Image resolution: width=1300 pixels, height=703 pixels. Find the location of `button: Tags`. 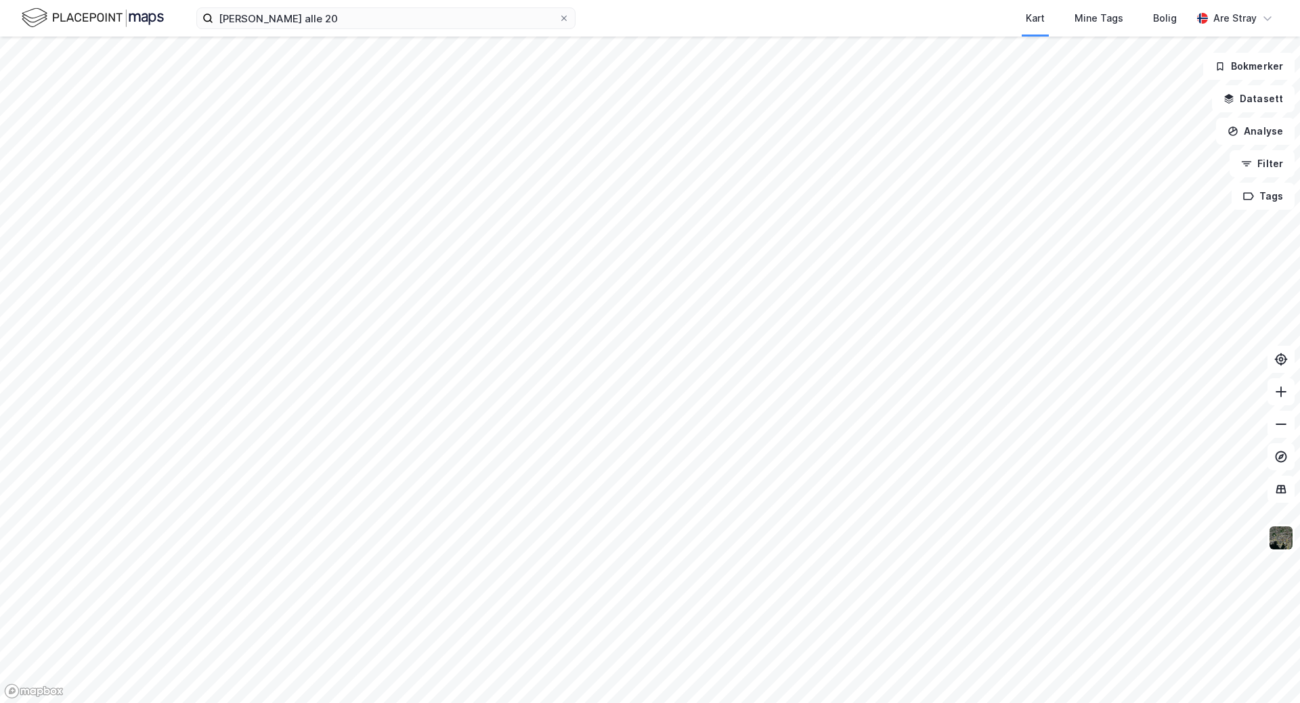

button: Tags is located at coordinates (1262, 196).